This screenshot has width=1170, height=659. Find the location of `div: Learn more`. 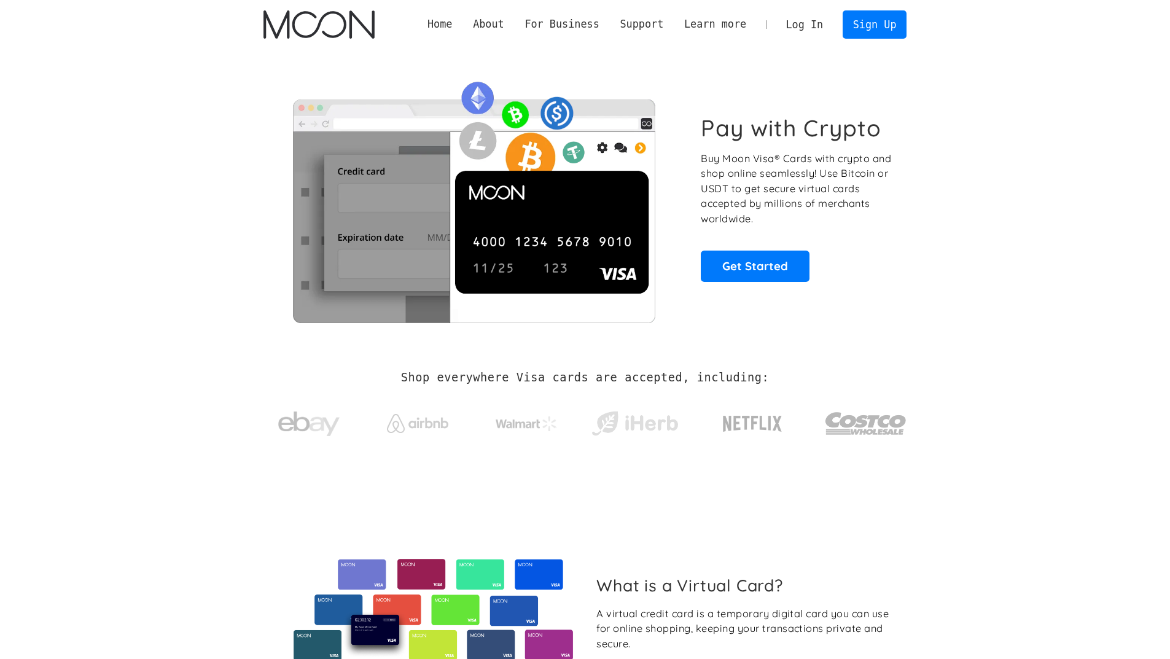

div: Learn more is located at coordinates (715, 24).